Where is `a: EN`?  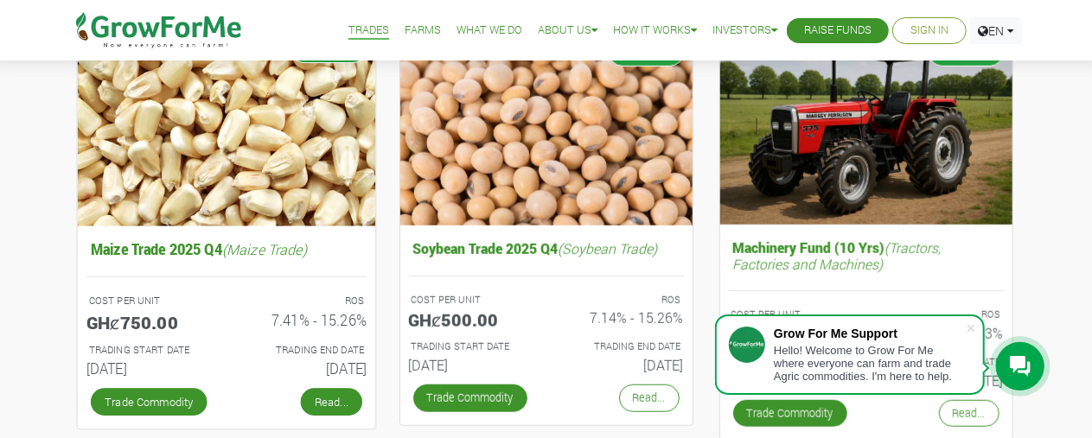 a: EN is located at coordinates (996, 30).